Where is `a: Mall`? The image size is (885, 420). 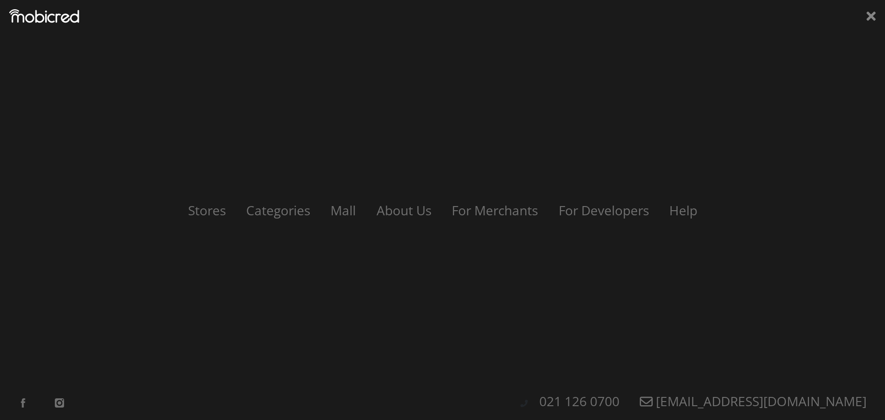 a: Mall is located at coordinates (343, 210).